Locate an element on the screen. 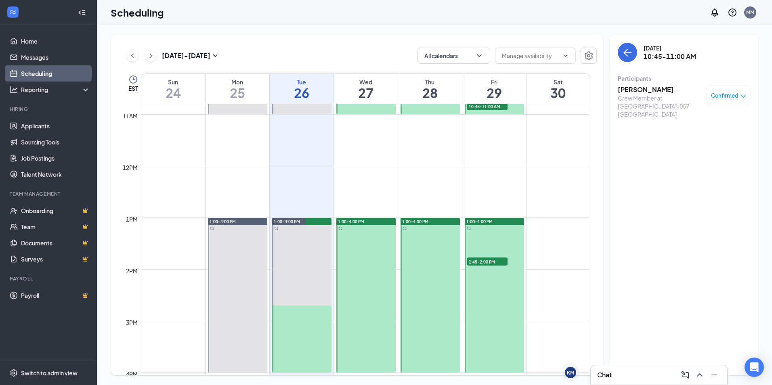  button: back-button is located at coordinates (628, 53).